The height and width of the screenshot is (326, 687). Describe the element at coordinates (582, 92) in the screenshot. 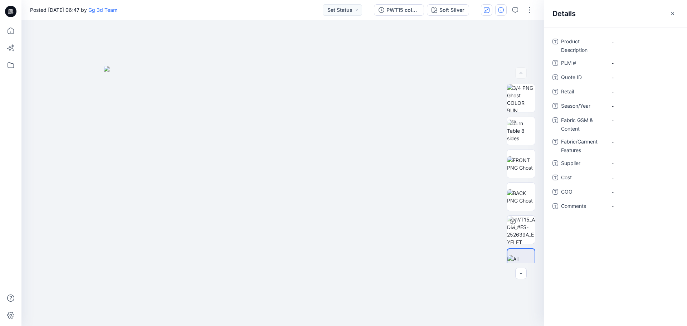

I see `span: Retail` at that location.